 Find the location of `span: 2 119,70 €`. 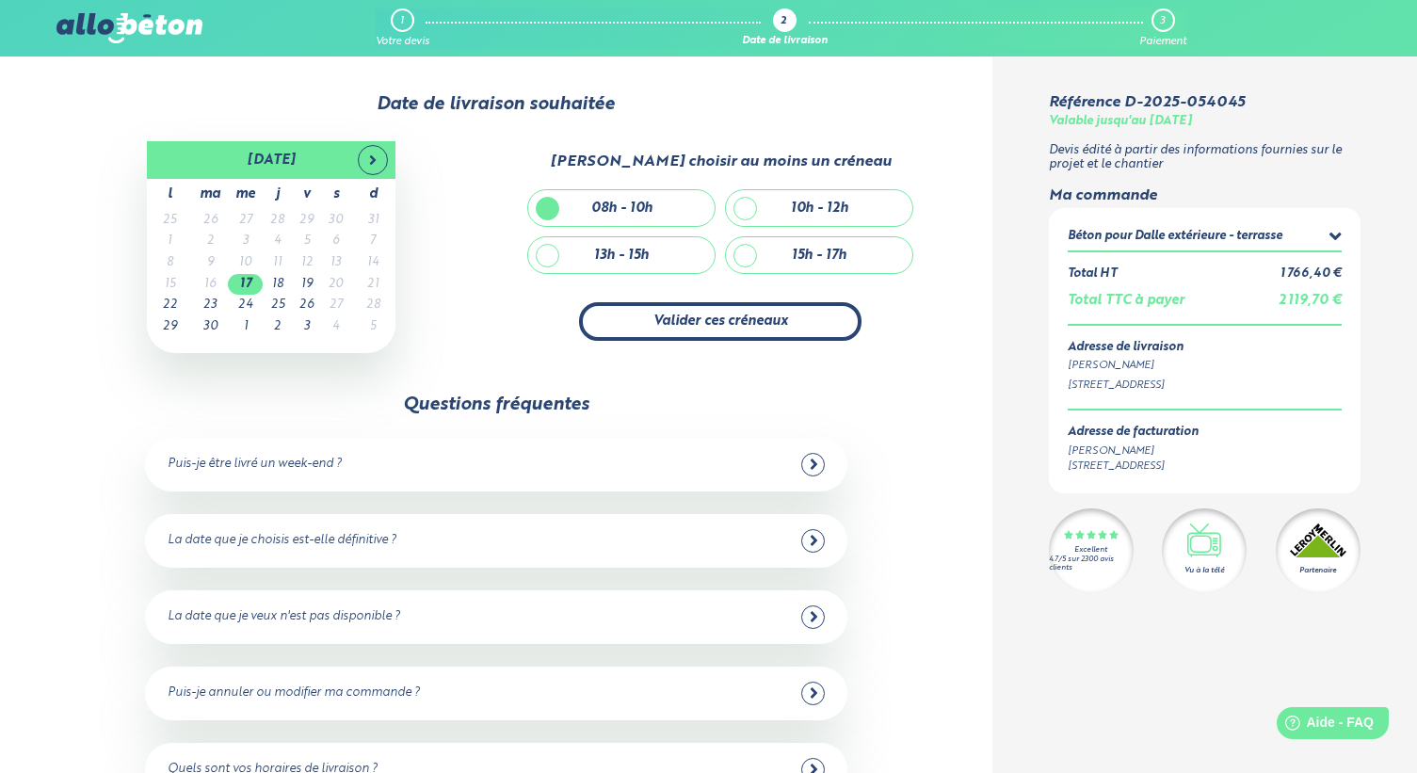

span: 2 119,70 € is located at coordinates (1310, 300).